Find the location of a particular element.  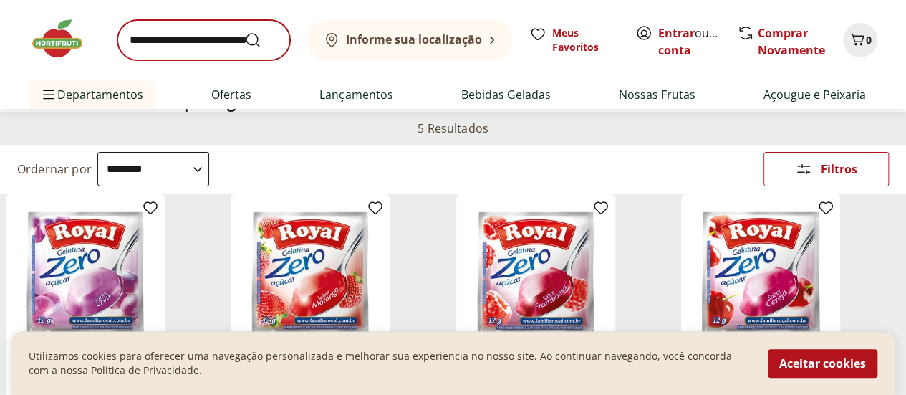

button: Menu is located at coordinates (49, 95).